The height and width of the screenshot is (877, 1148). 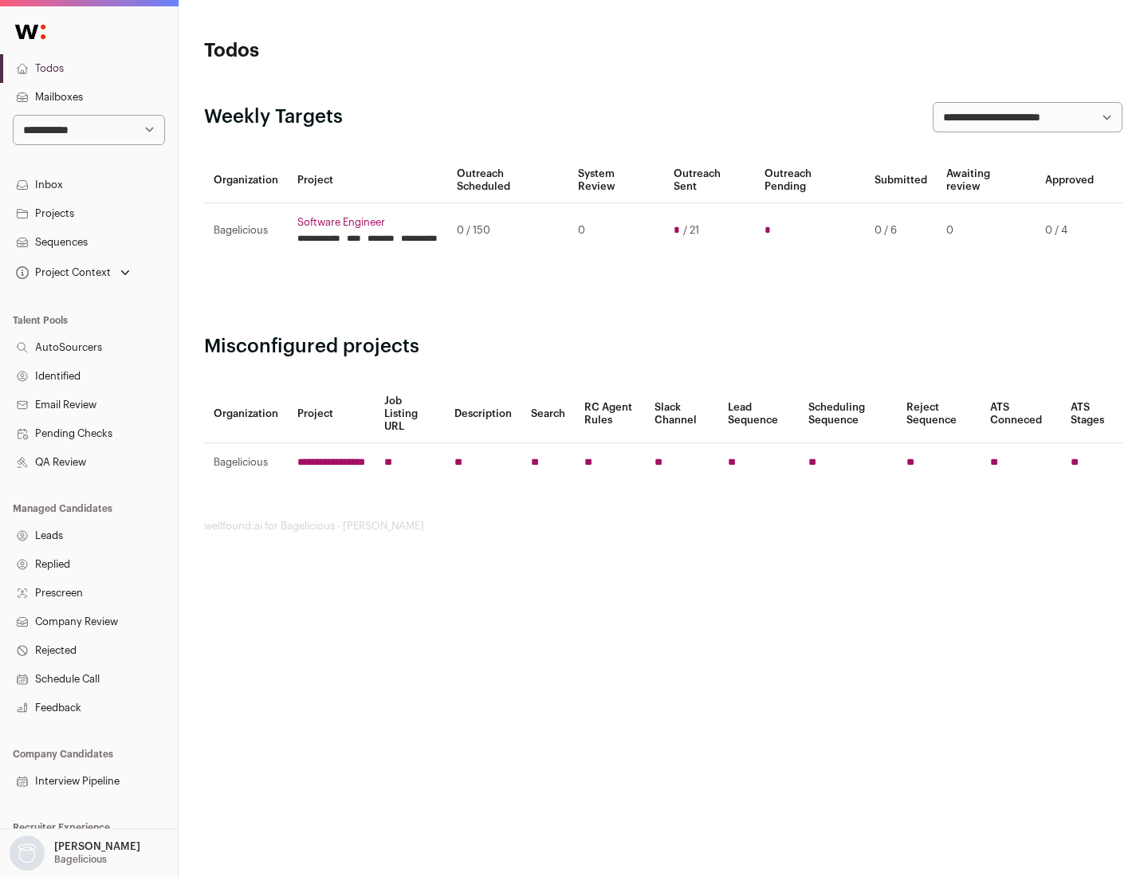 What do you see at coordinates (61, 273) in the screenshot?
I see `div: Project Context` at bounding box center [61, 273].